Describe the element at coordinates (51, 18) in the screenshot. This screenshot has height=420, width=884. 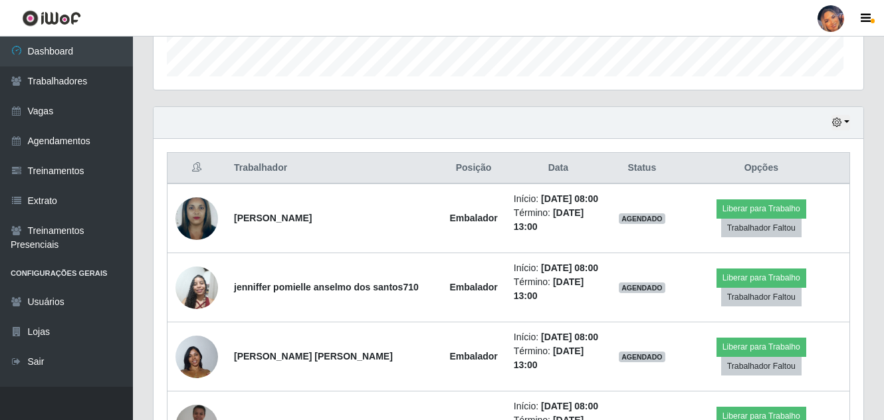
I see `img: CoreUI Logo` at that location.